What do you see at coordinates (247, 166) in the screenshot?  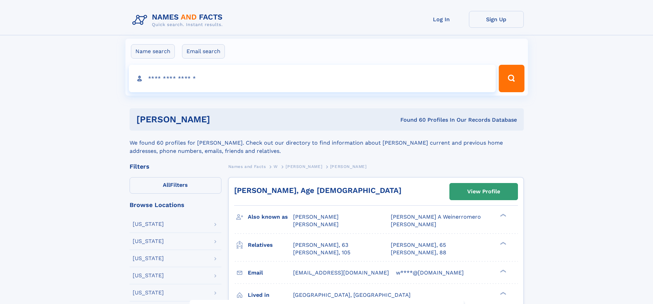 I see `a: Names and Facts` at bounding box center [247, 166].